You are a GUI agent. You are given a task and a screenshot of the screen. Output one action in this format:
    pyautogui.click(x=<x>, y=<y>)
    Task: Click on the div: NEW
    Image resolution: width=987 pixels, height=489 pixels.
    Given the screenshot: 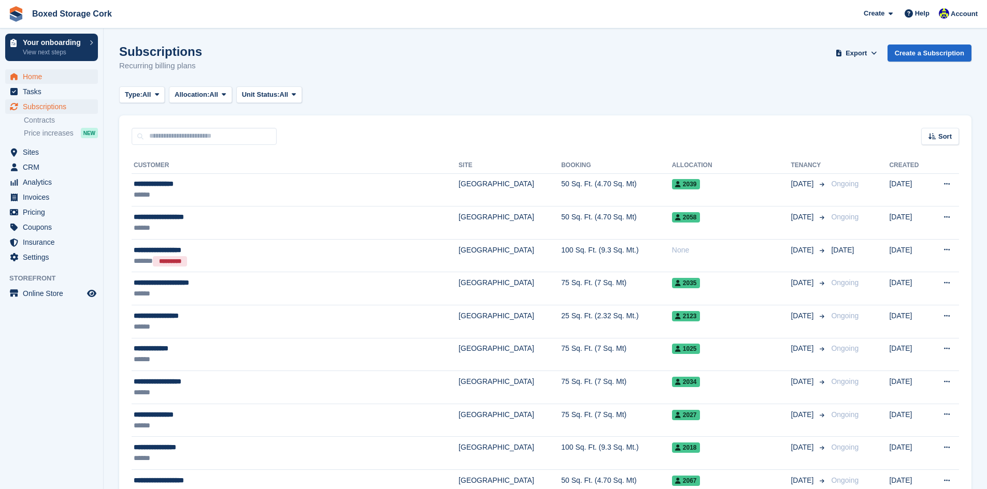 What is the action you would take?
    pyautogui.click(x=89, y=133)
    